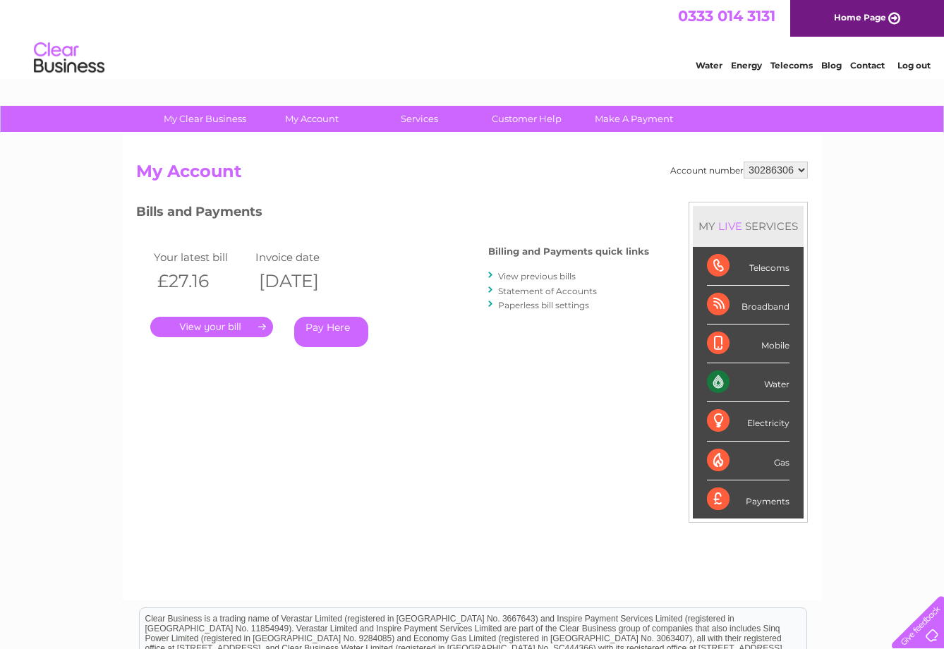 Image resolution: width=944 pixels, height=649 pixels. Describe the element at coordinates (727, 16) in the screenshot. I see `span: 0333 014 3131` at that location.